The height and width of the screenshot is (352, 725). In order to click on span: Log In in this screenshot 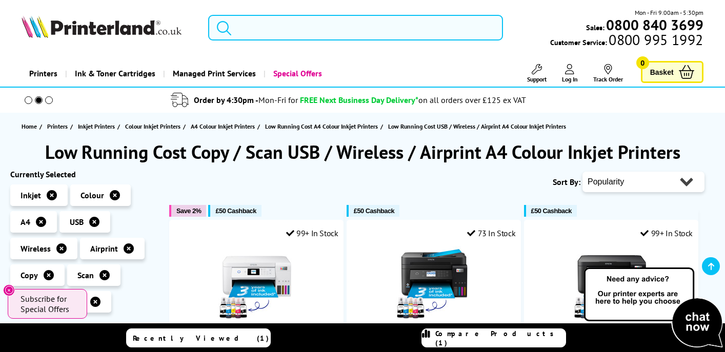, I will do `click(569, 79)`.